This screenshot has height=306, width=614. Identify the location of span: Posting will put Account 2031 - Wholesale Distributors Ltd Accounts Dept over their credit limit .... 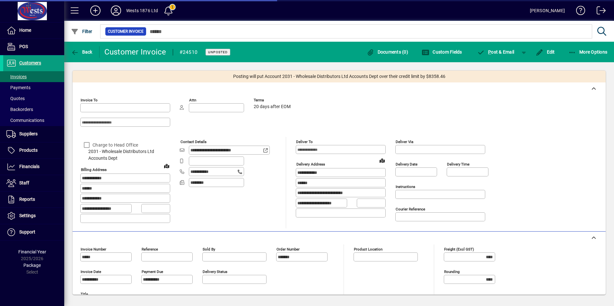
(339, 76).